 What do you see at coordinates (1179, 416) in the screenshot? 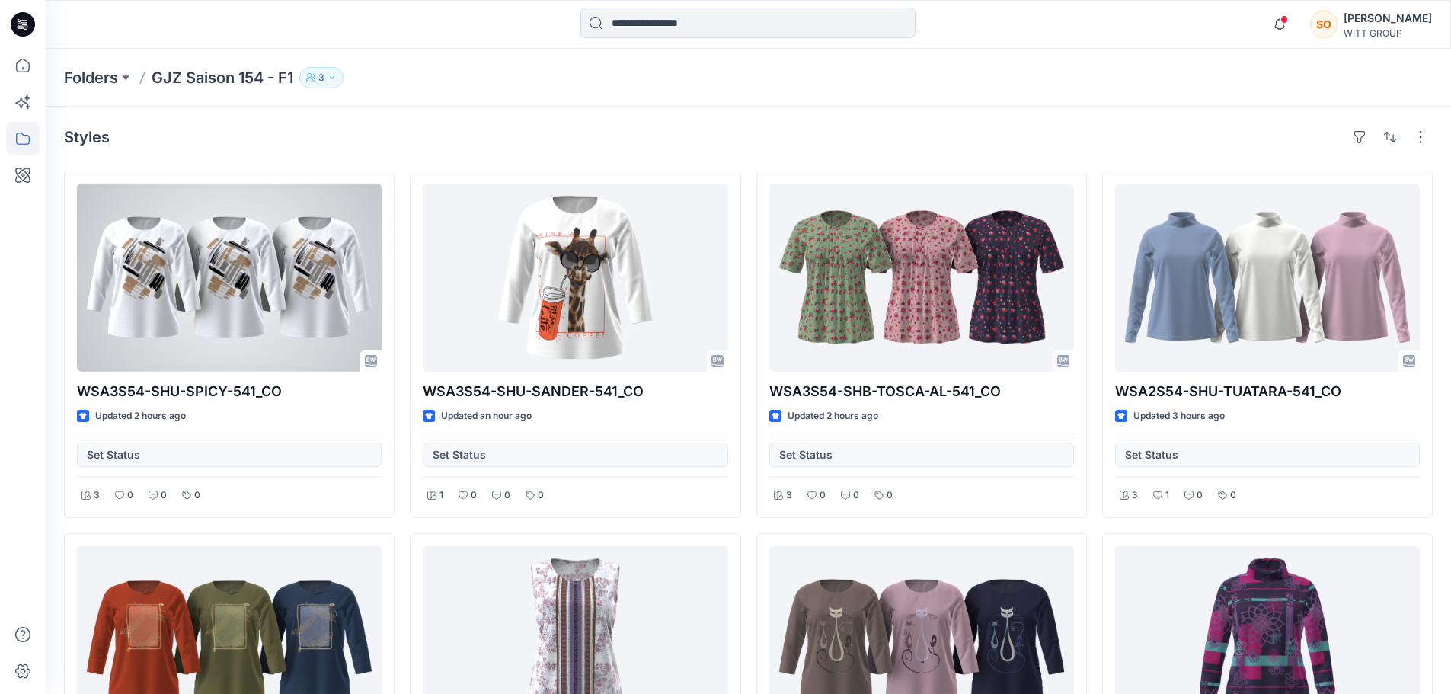
I see `p: Updated 3 hours ago` at bounding box center [1179, 416].